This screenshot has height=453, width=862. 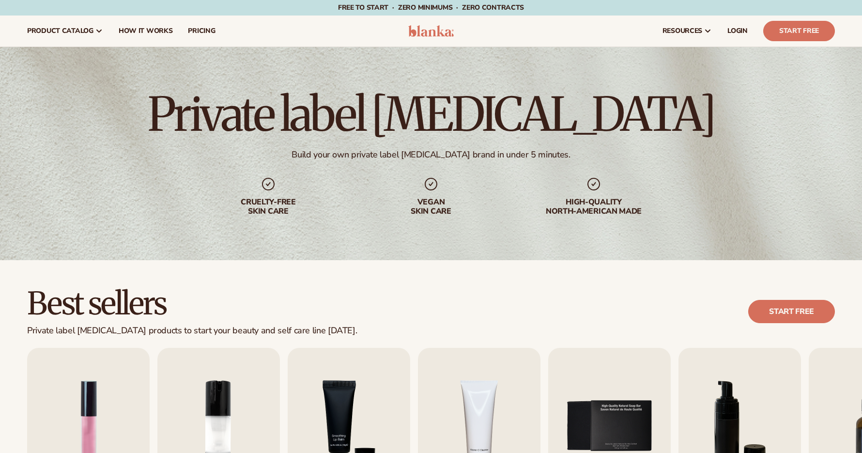 What do you see at coordinates (791, 311) in the screenshot?
I see `a: Start free` at bounding box center [791, 311].